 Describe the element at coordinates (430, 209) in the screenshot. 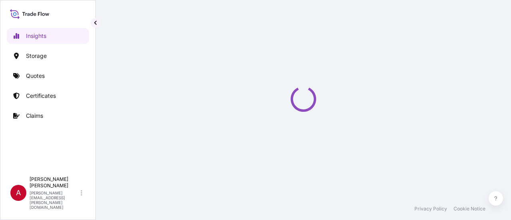

I see `p: Privacy Policy` at that location.